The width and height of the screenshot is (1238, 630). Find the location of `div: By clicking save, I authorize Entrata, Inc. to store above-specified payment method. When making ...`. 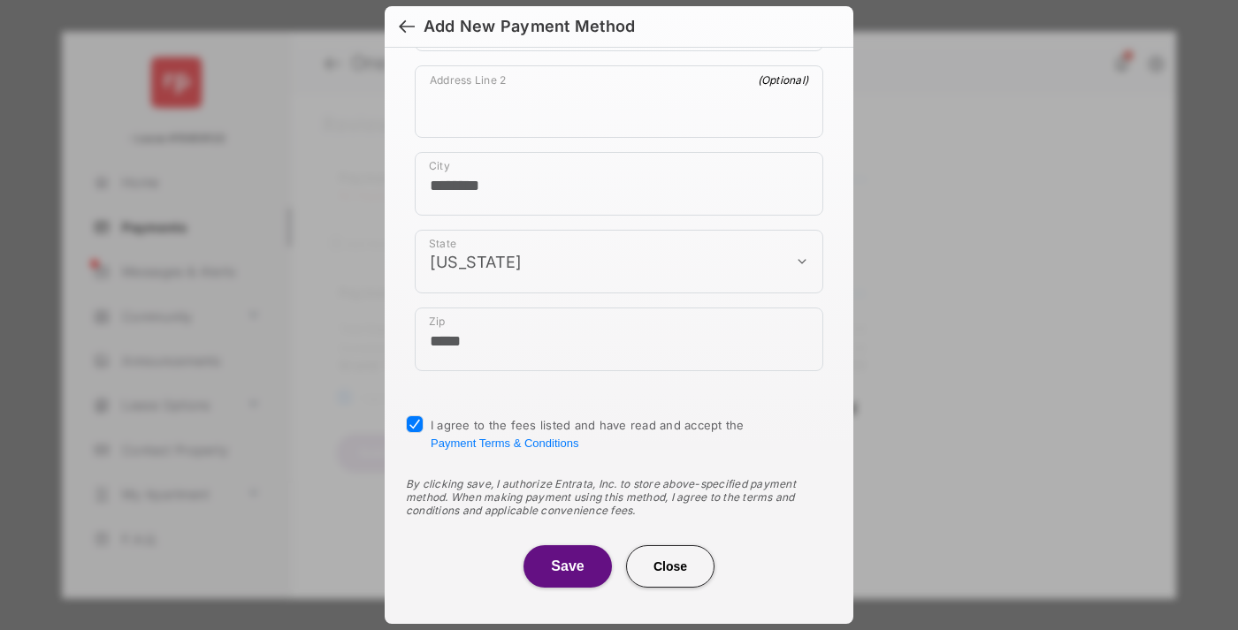

div: By clicking save, I authorize Entrata, Inc. to store above-specified payment method. When making ... is located at coordinates (619, 497).